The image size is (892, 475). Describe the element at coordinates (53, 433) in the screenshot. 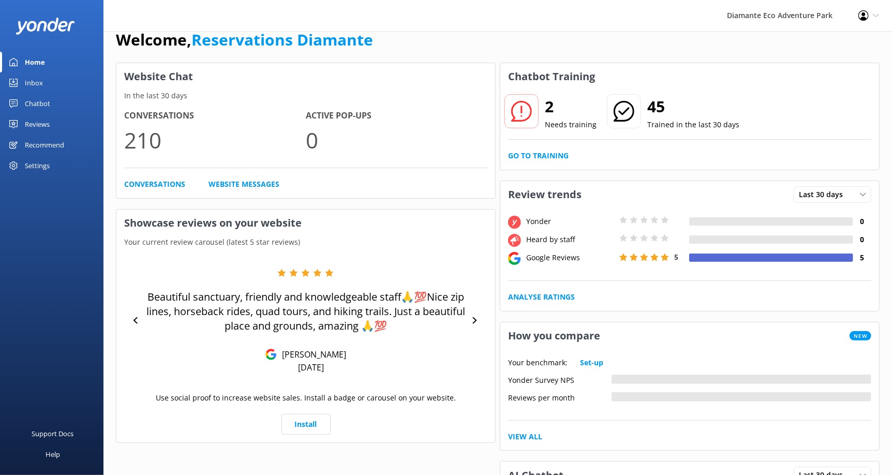

I see `div: Support Docs` at that location.